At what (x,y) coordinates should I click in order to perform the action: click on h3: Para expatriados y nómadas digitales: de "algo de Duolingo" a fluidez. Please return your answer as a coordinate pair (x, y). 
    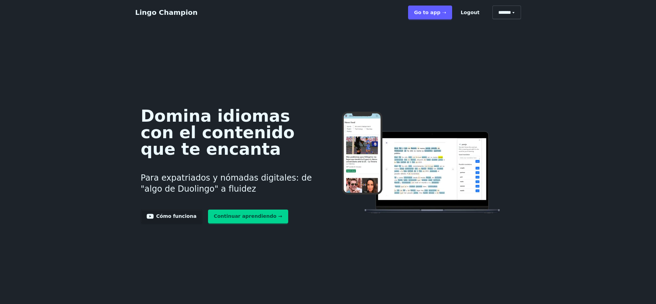
    Looking at the image, I should click on (229, 183).